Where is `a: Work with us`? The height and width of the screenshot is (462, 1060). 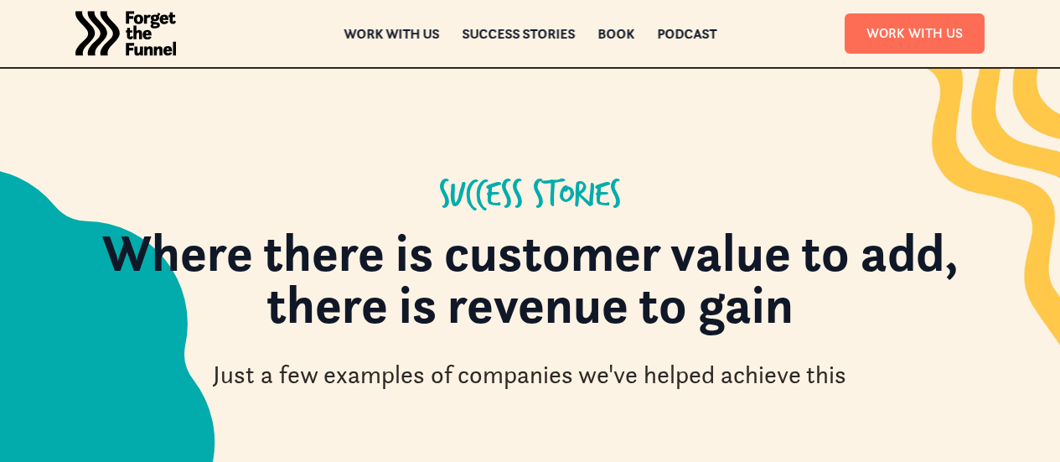 a: Work with us is located at coordinates (391, 34).